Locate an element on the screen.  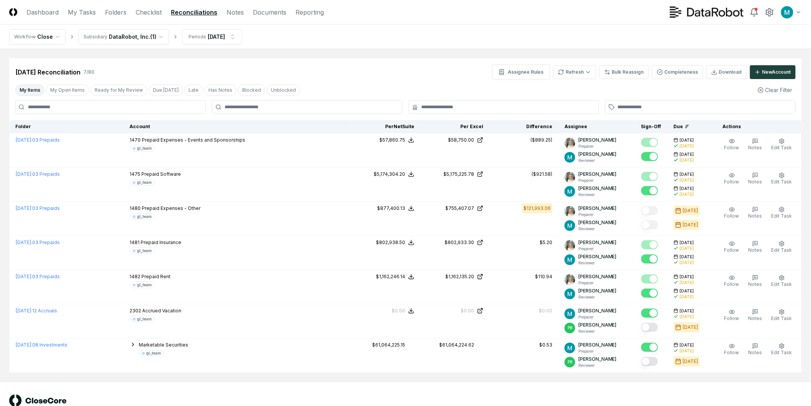
a: Notes is located at coordinates (235, 12).